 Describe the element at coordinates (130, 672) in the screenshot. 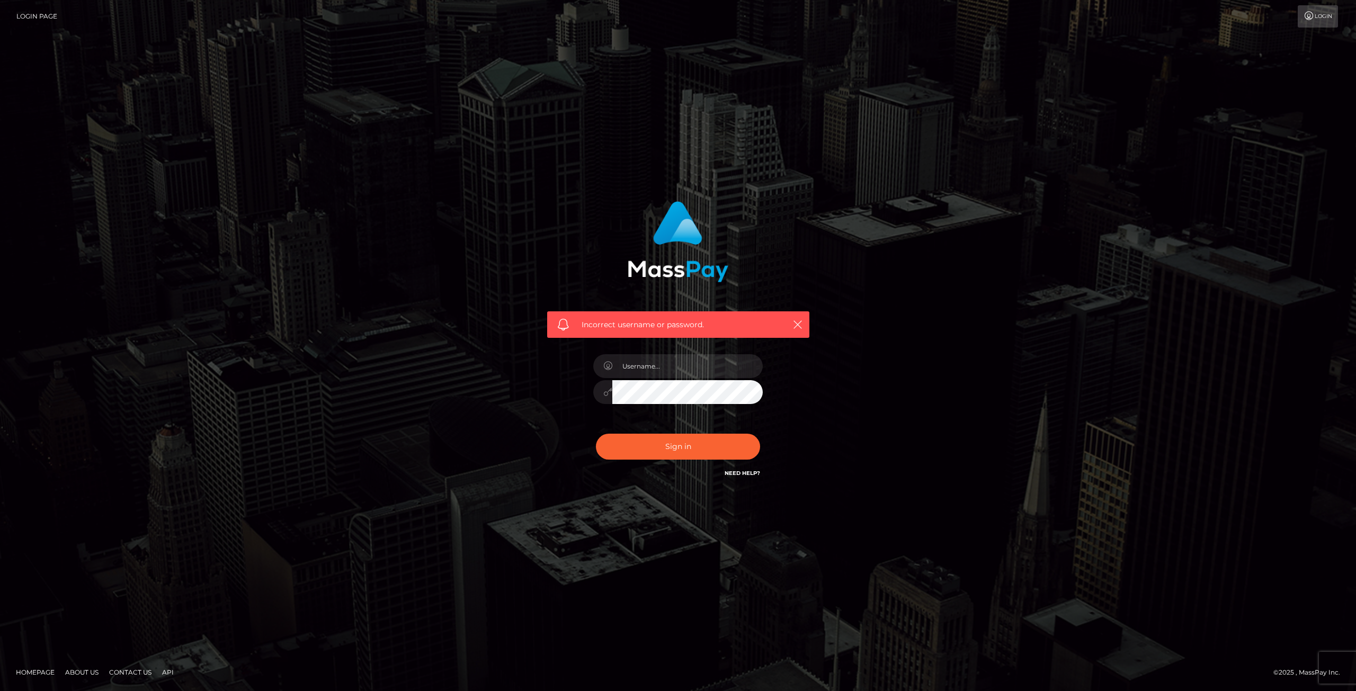

I see `a: Contact Us` at that location.